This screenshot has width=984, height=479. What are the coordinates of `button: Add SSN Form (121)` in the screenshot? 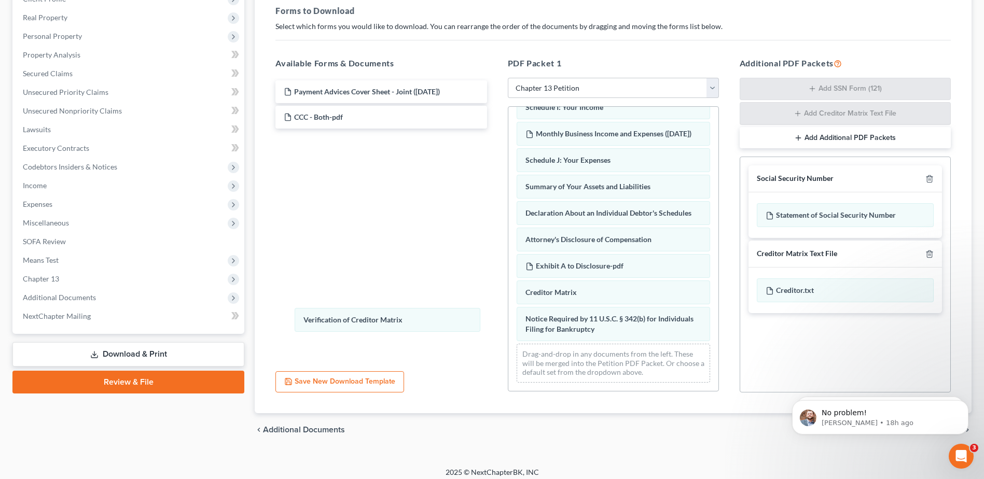 It's located at (845, 89).